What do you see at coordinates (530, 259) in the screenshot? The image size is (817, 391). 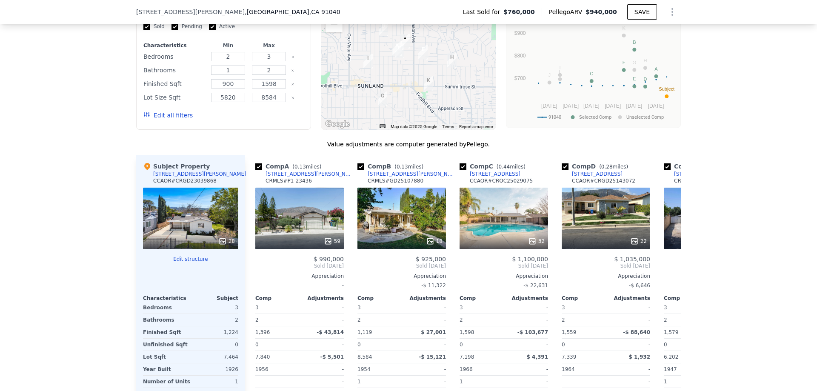 I see `span: $ 1,100,000` at bounding box center [530, 259].